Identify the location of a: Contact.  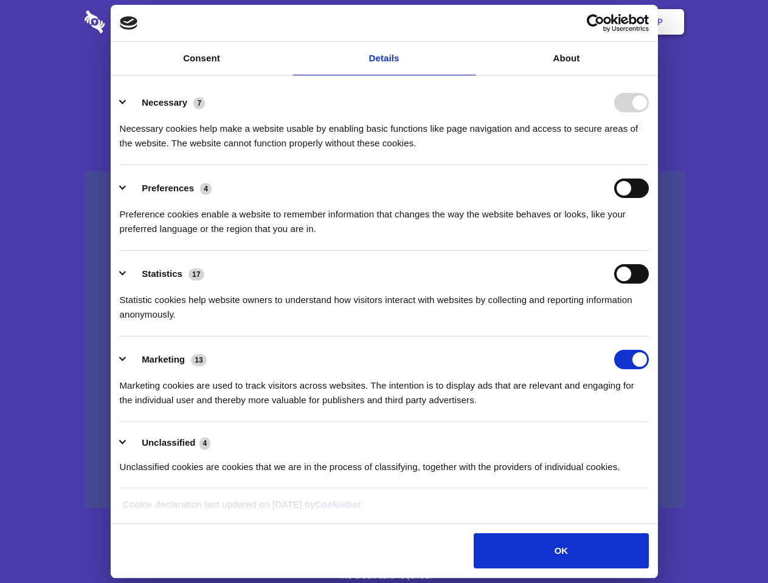
(521, 22).